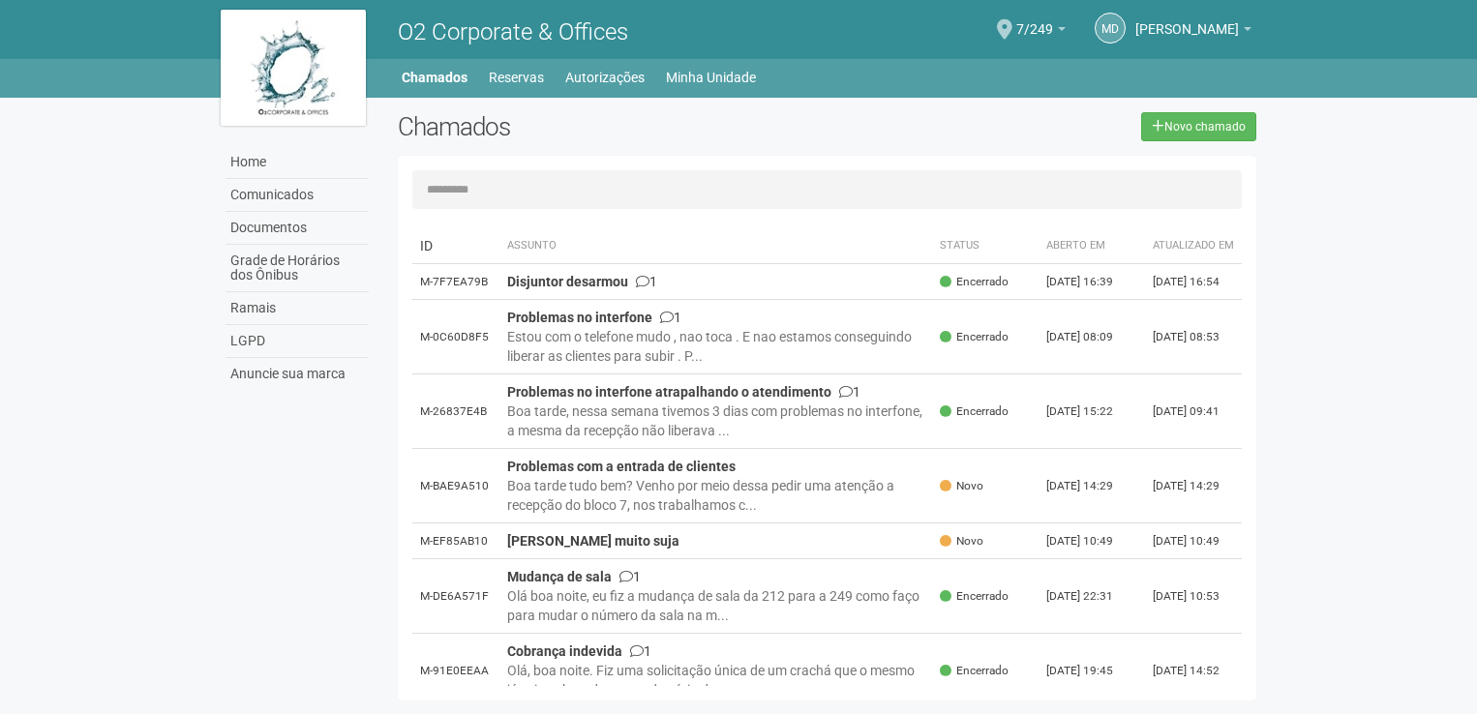 The image size is (1477, 714). Describe the element at coordinates (715, 681) in the screenshot. I see `div: Olá, boa noite. Fiz uma solicitação única de um crachá que o mesmo já veio cobrando no condomínio...` at that location.